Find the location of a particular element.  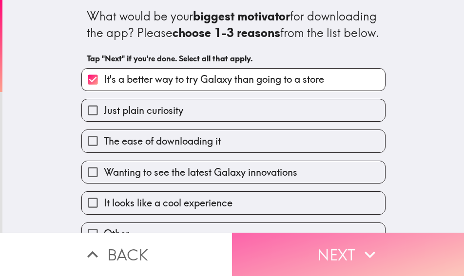

b: biggest motivator is located at coordinates (241, 16).